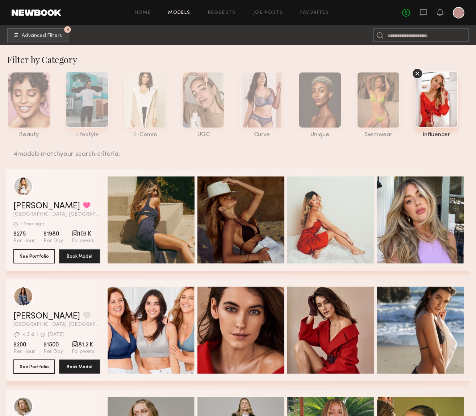 This screenshot has height=416, width=476. Describe the element at coordinates (320, 135) in the screenshot. I see `div: unique` at that location.